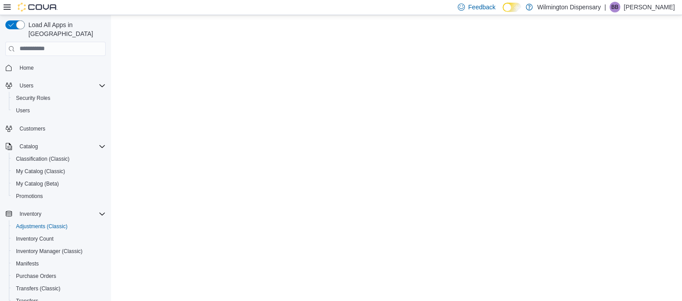  Describe the element at coordinates (43, 159) in the screenshot. I see `a: Classification (Classic)` at that location.